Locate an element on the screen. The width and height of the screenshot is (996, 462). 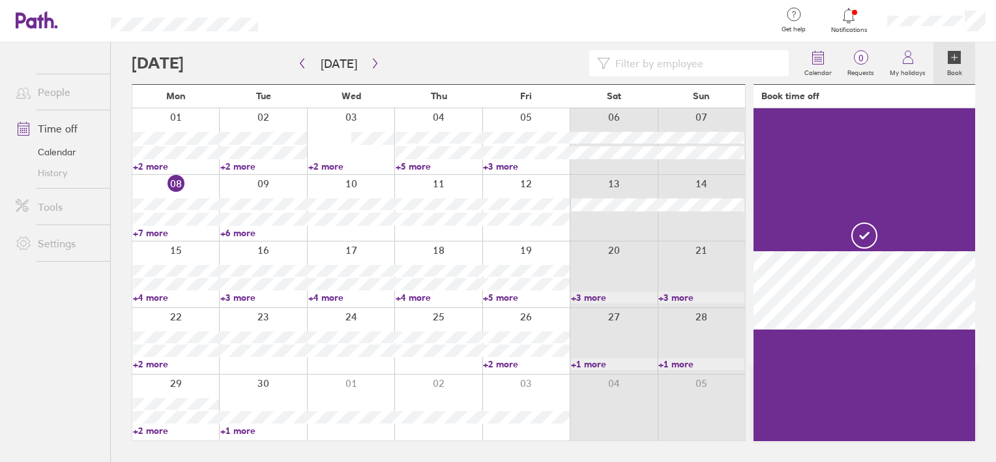
a: Book is located at coordinates (955, 63).